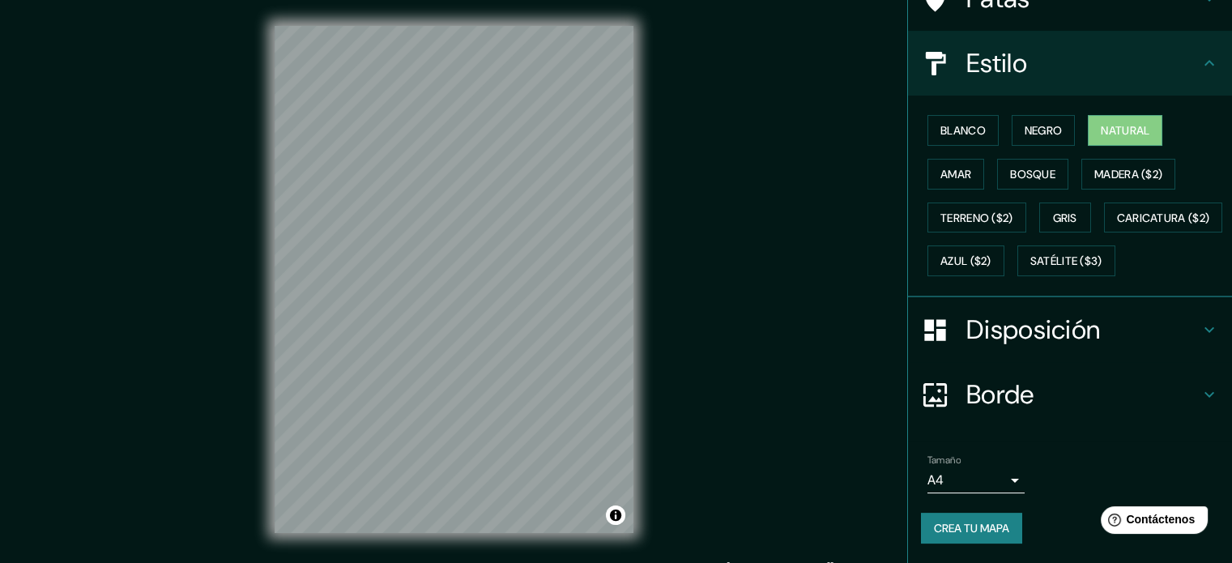 This screenshot has width=1232, height=563. What do you see at coordinates (1032, 330) in the screenshot?
I see `font: Disposición` at bounding box center [1032, 330].